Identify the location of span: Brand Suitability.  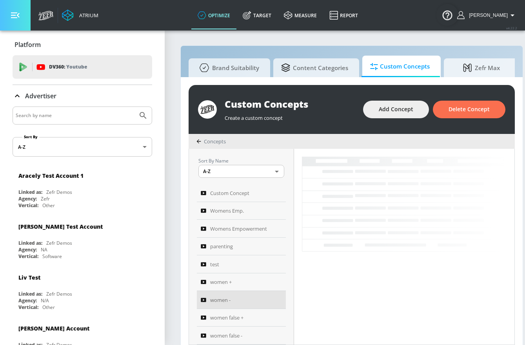
(228, 68).